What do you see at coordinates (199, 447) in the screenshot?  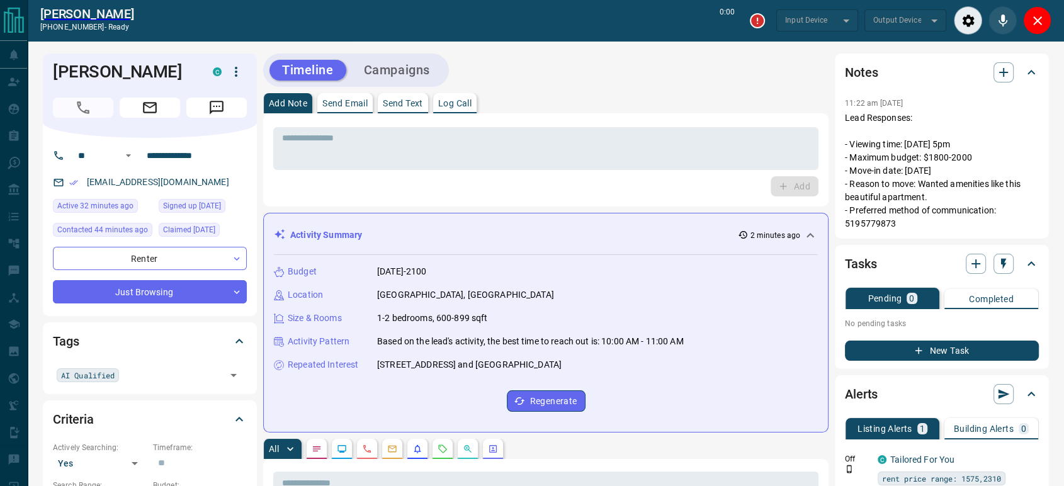 I see `p: Timeframe:` at bounding box center [199, 447].